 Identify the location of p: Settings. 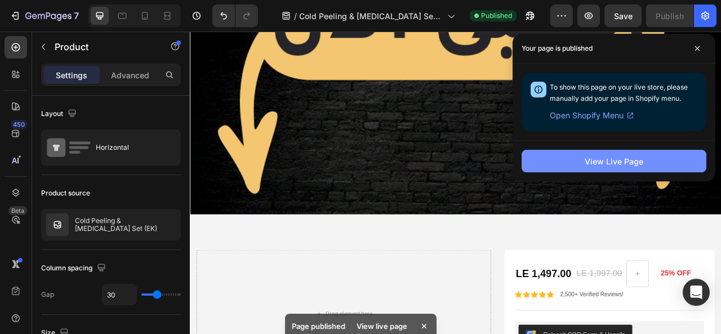
(72, 75).